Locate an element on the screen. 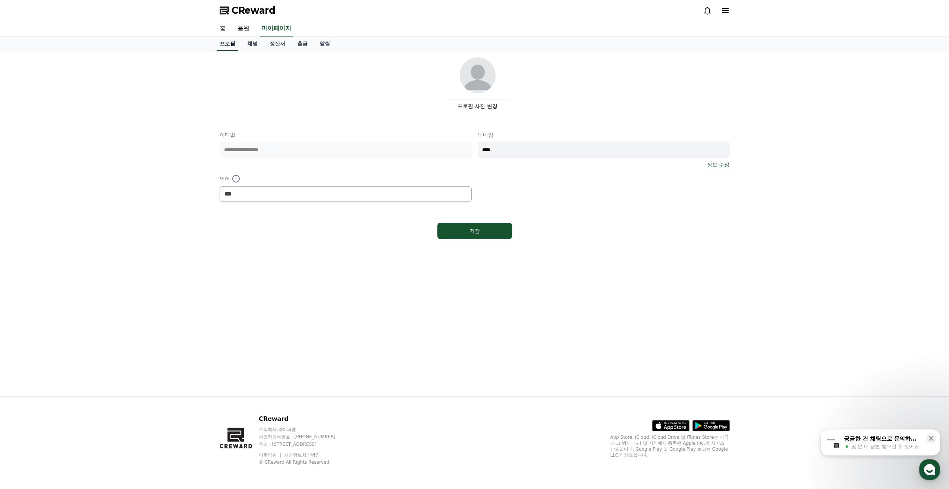 Image resolution: width=949 pixels, height=489 pixels. a: 정산서 is located at coordinates (277, 44).